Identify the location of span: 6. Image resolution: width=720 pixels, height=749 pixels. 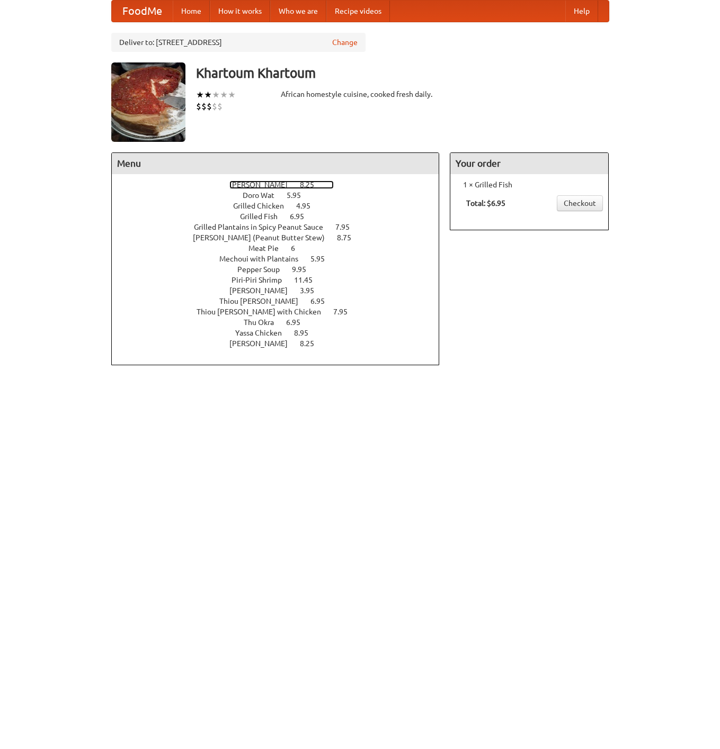
(298, 248).